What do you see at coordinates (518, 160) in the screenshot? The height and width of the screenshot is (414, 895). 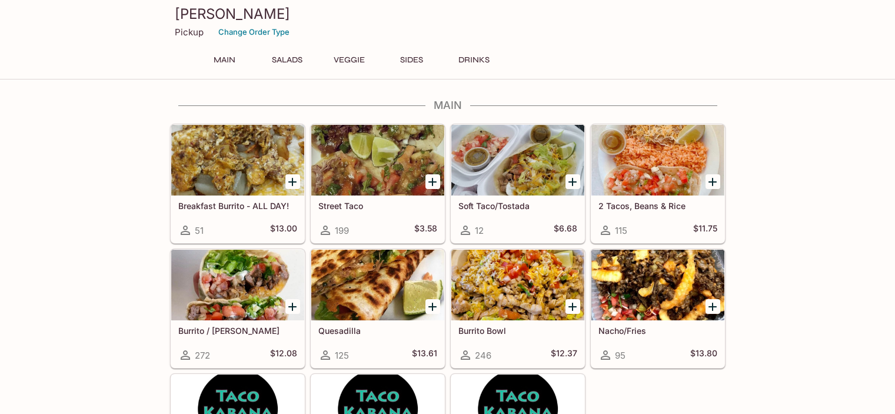 I see `div: Soft Taco/Tostada` at bounding box center [518, 160].